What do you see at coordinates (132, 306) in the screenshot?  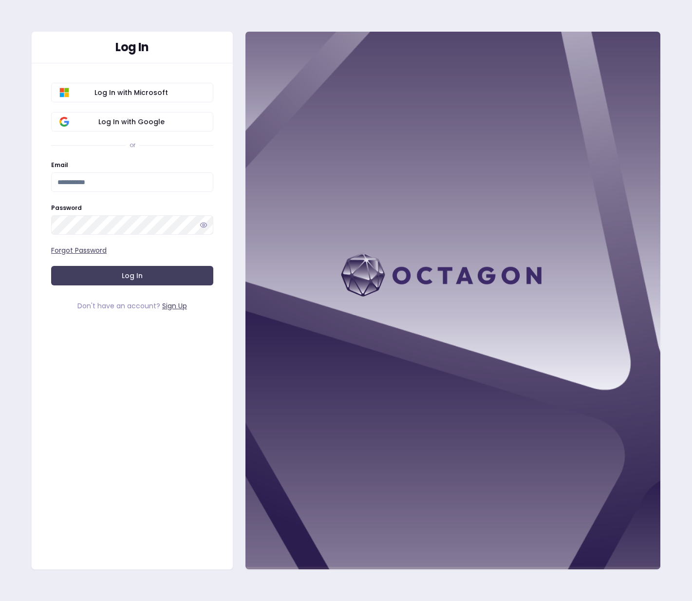 I see `div: Don't have an account?` at bounding box center [132, 306].